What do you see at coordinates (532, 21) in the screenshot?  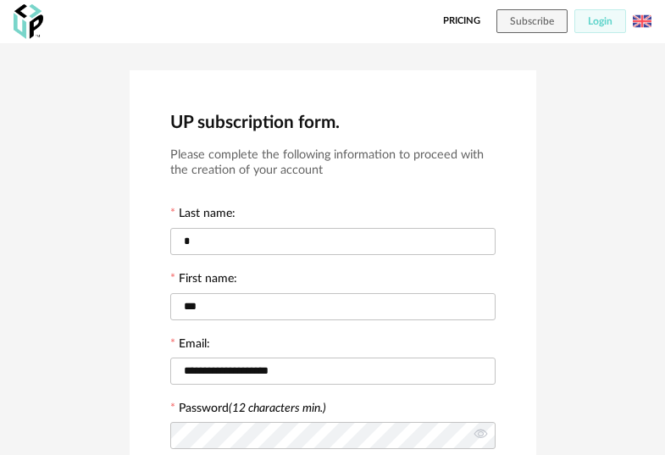 I see `button: Subscribe` at bounding box center [532, 21].